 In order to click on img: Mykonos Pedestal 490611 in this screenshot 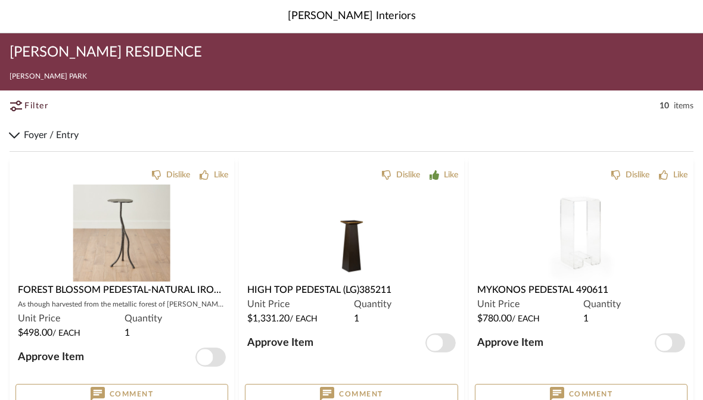, I will do `click(581, 233)`.